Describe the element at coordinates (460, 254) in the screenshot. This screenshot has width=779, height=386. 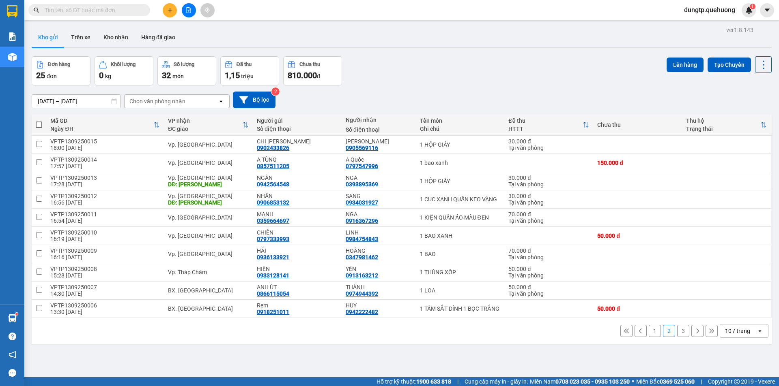
I see `div: 1 BAO` at that location.